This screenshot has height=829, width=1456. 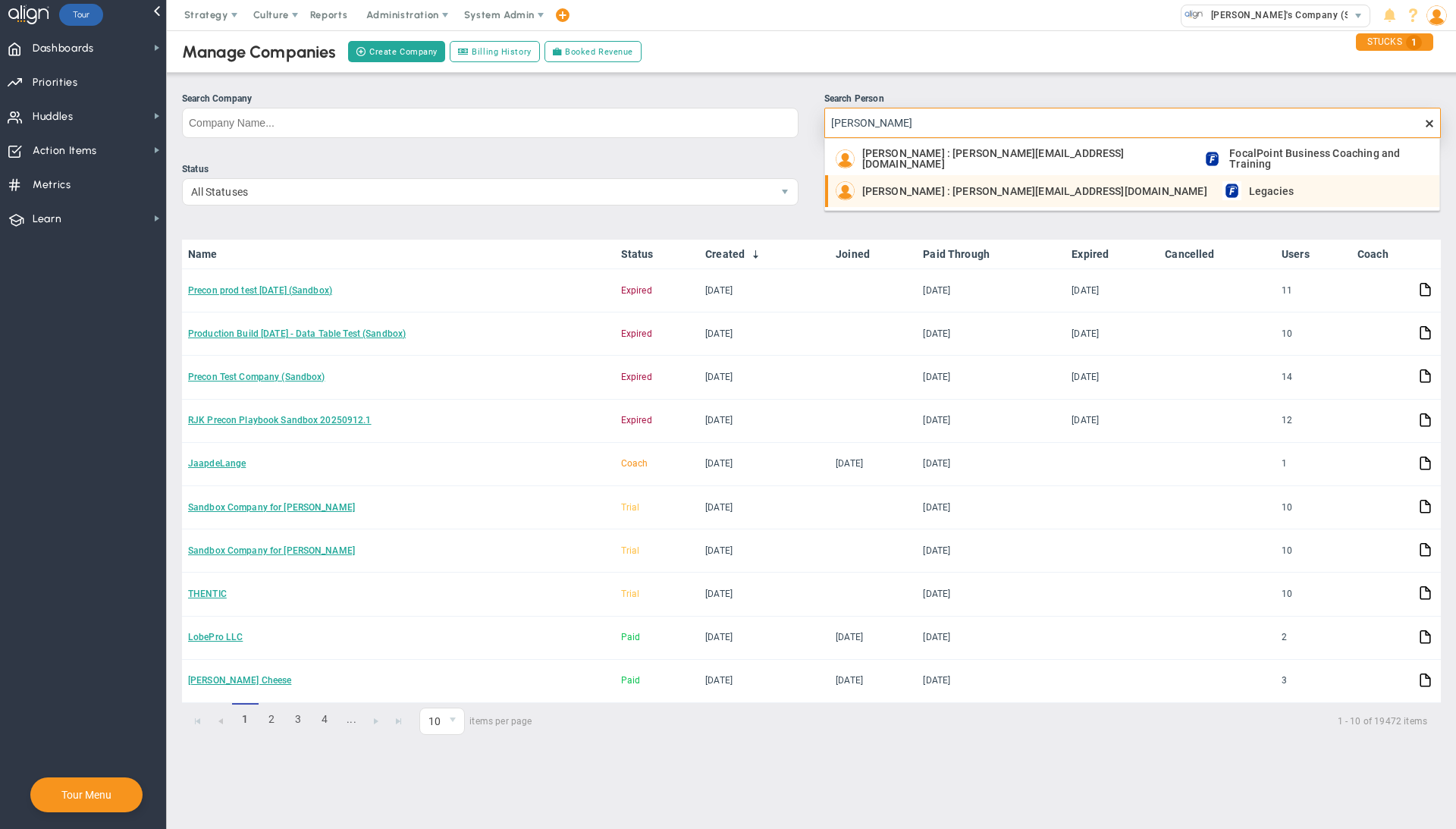 I want to click on a: Joined, so click(x=873, y=254).